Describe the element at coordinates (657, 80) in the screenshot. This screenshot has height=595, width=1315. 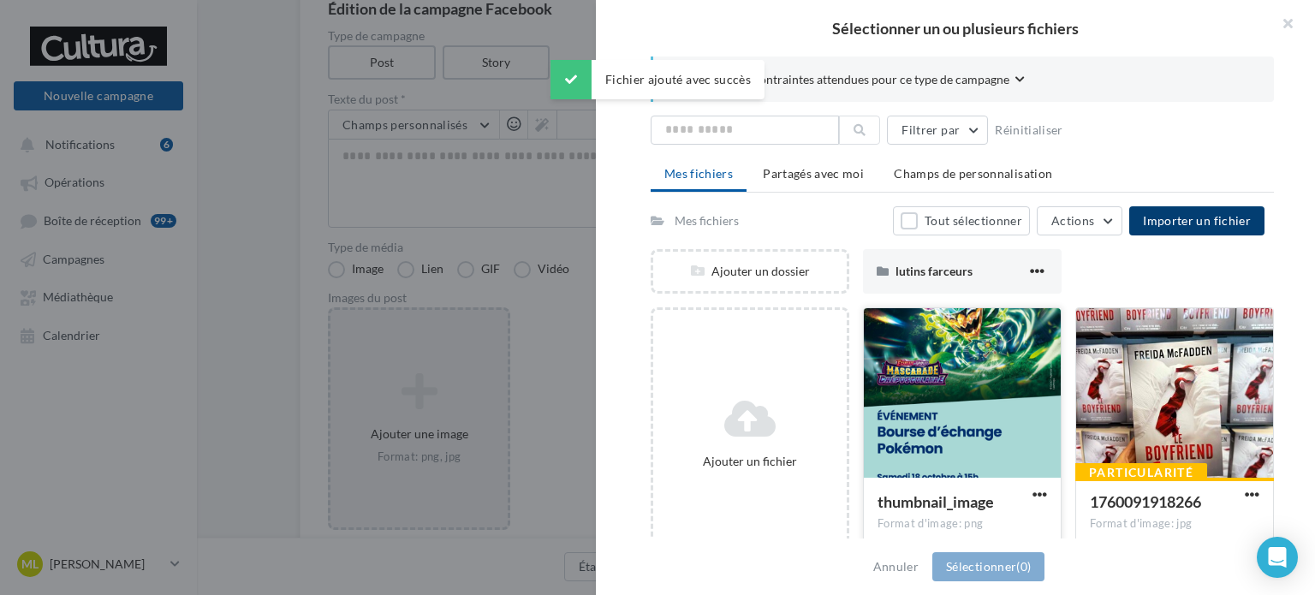
I see `div: Fichier ajouté avec succès` at that location.